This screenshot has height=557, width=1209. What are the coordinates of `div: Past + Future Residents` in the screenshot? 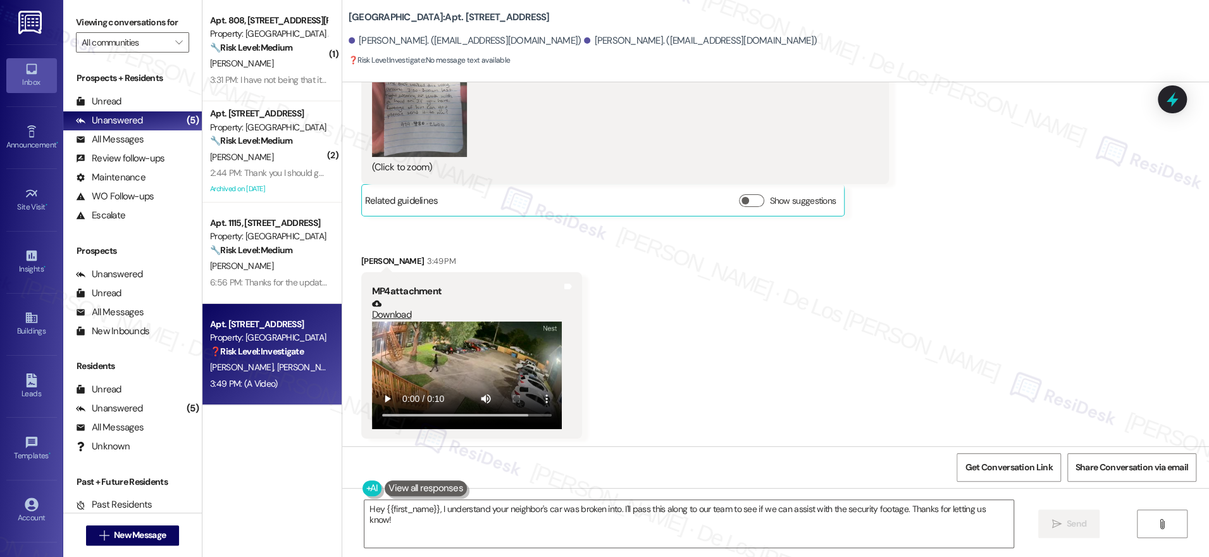 It's located at (132, 481).